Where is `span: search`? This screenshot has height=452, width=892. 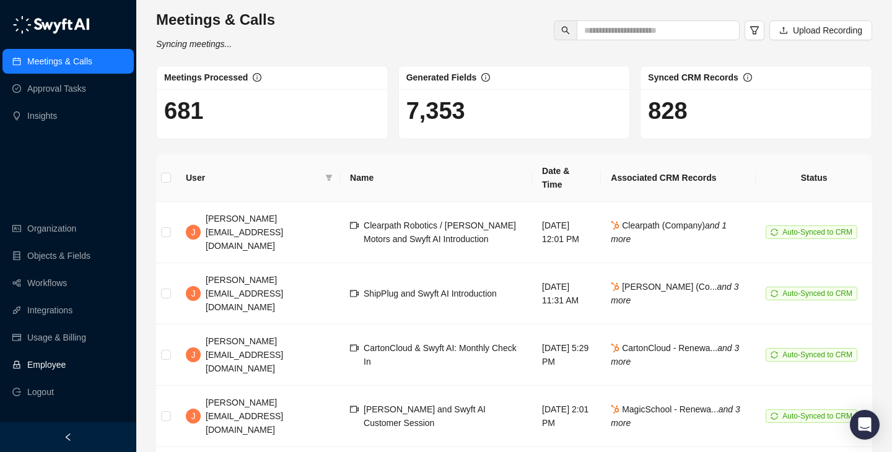 span: search is located at coordinates (566, 30).